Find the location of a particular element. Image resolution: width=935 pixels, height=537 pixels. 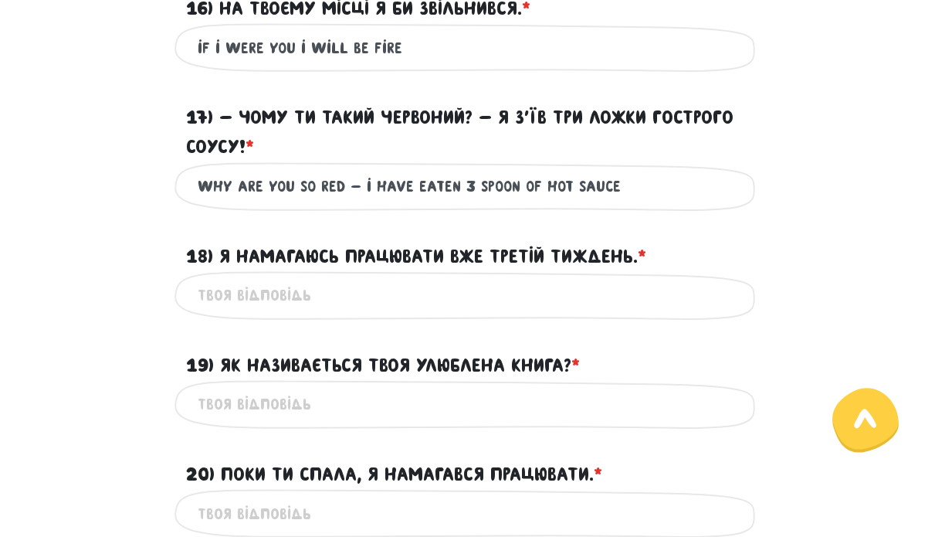

label: 20) Поки ти спала, я намагався працювати. is located at coordinates (394, 474).